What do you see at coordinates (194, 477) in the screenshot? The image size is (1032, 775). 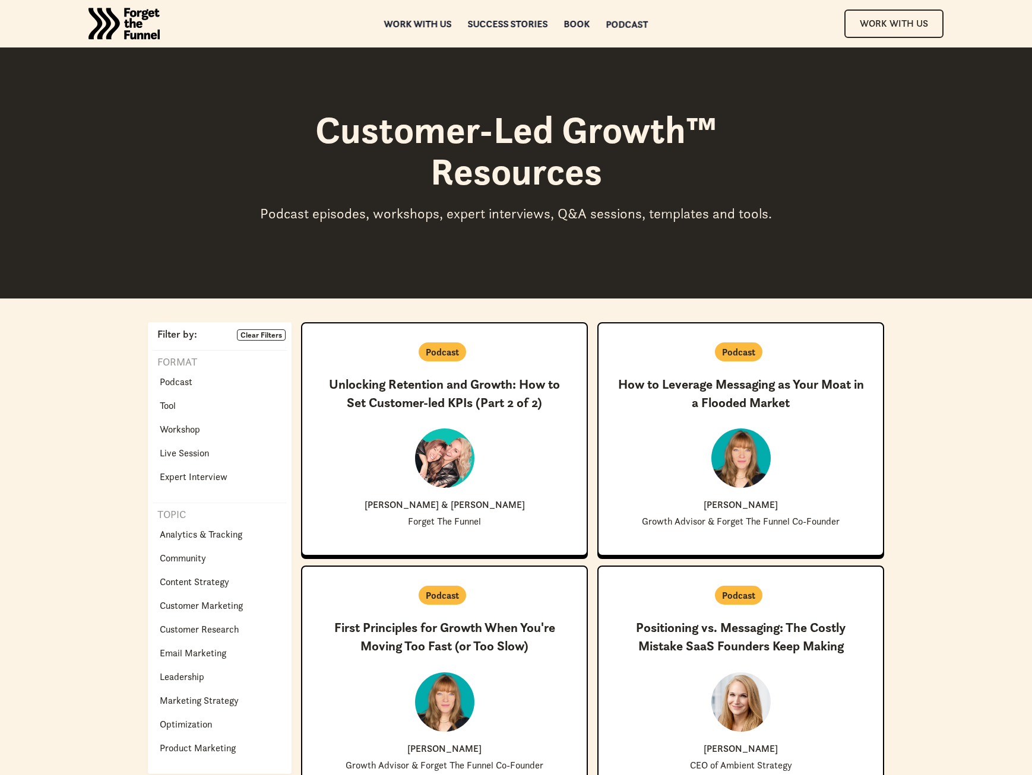 I see `p: Expert Interview` at bounding box center [194, 477].